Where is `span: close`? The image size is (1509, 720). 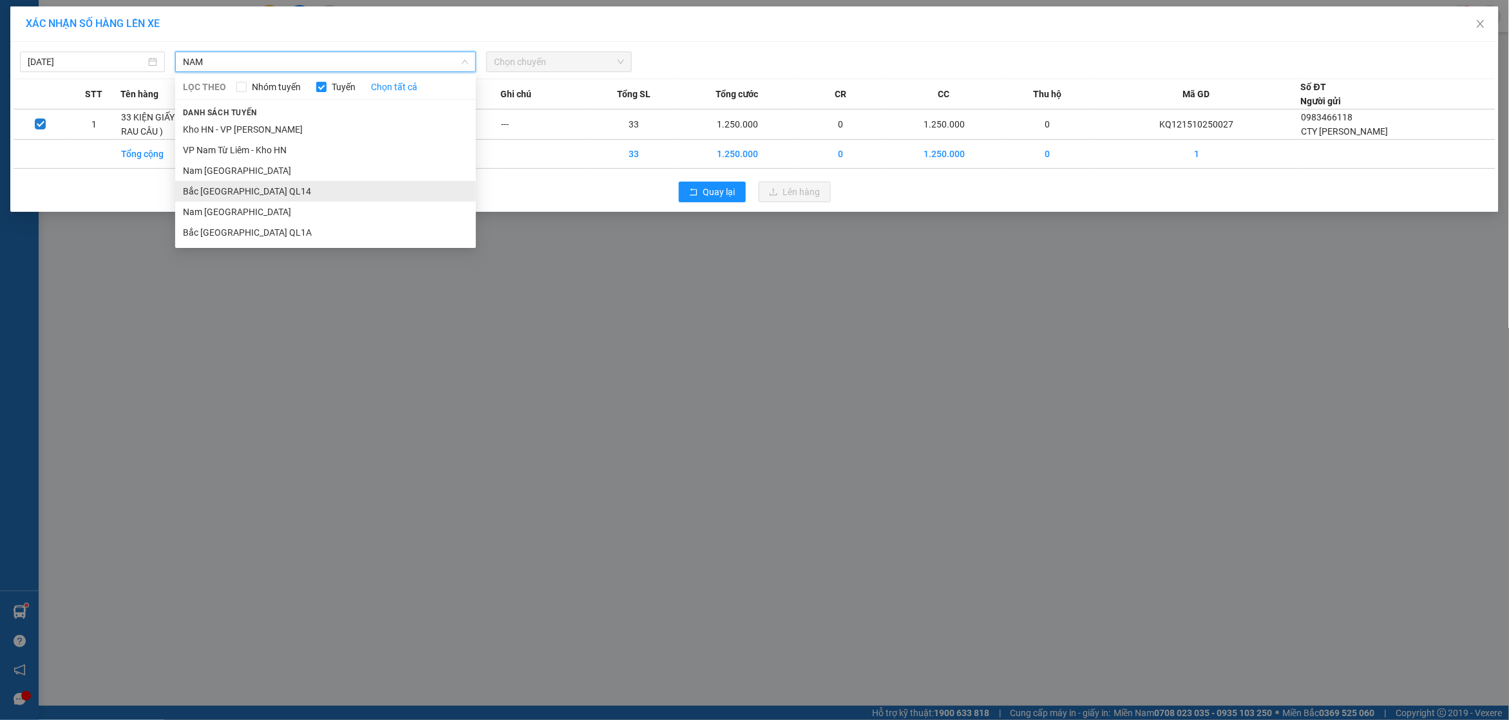 span: close is located at coordinates (1480, 24).